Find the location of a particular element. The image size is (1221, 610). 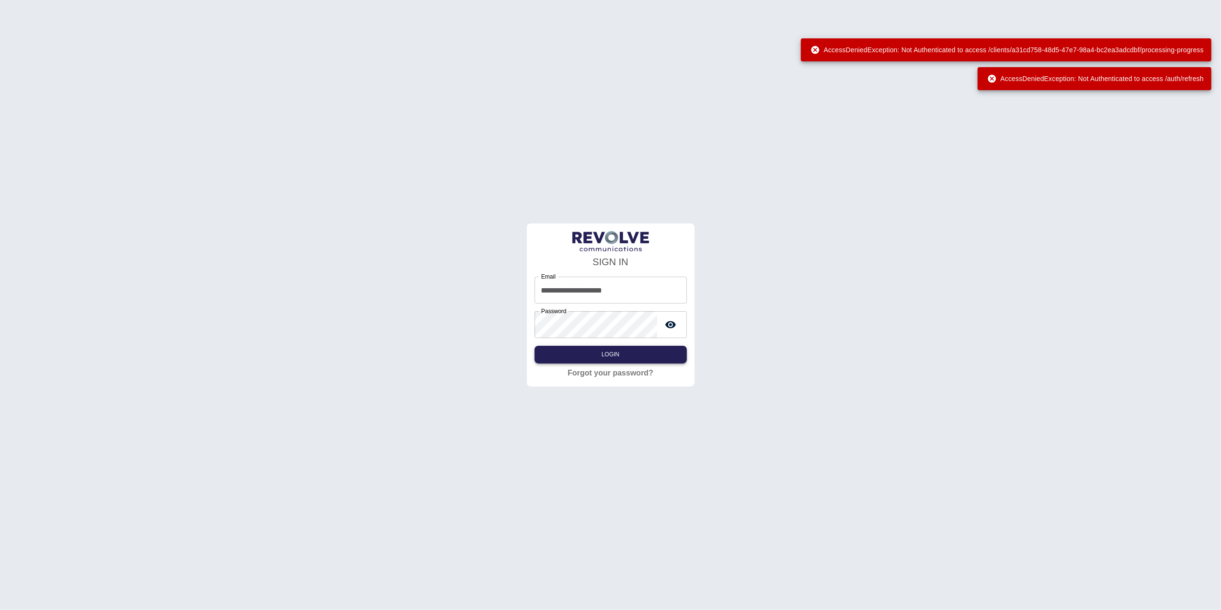

a: Forgot your password? is located at coordinates (610, 373).